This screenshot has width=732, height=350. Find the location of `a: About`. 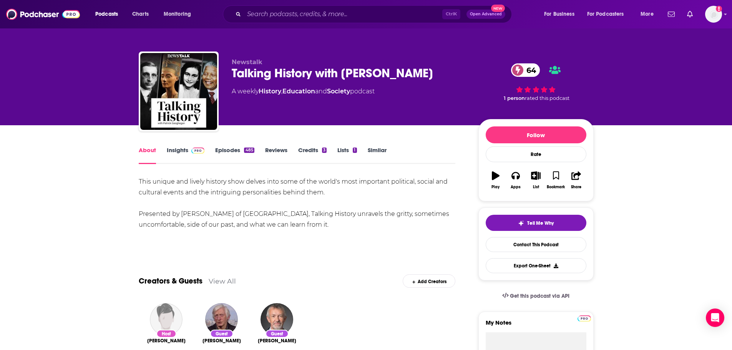

a: About is located at coordinates (147, 155).